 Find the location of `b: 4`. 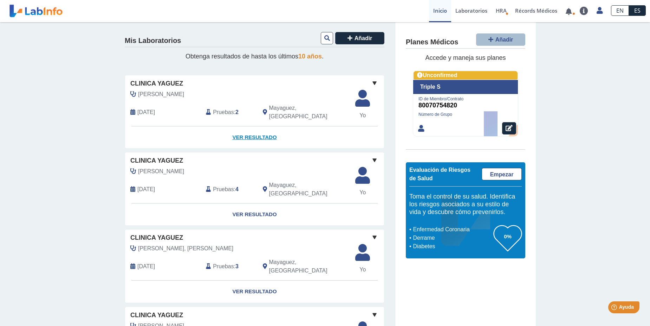

b: 4 is located at coordinates (237, 189).